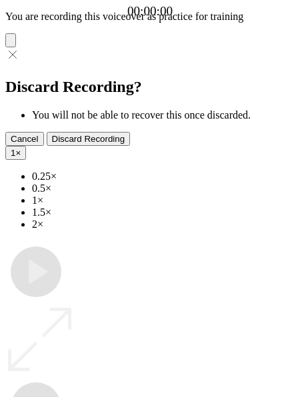  Describe the element at coordinates (13, 153) in the screenshot. I see `span: 1` at that location.